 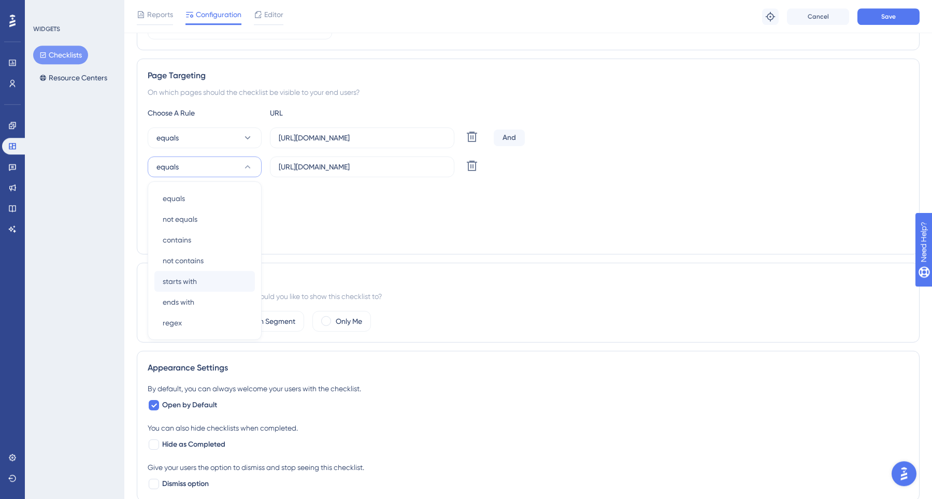 I want to click on span: Hide as Completed, so click(x=194, y=444).